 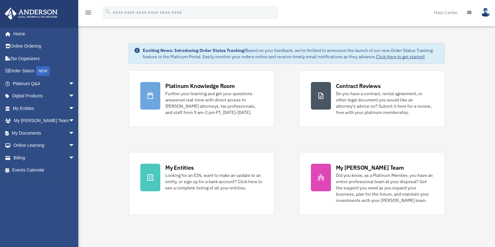 What do you see at coordinates (43, 34) in the screenshot?
I see `a: Home` at bounding box center [43, 34].